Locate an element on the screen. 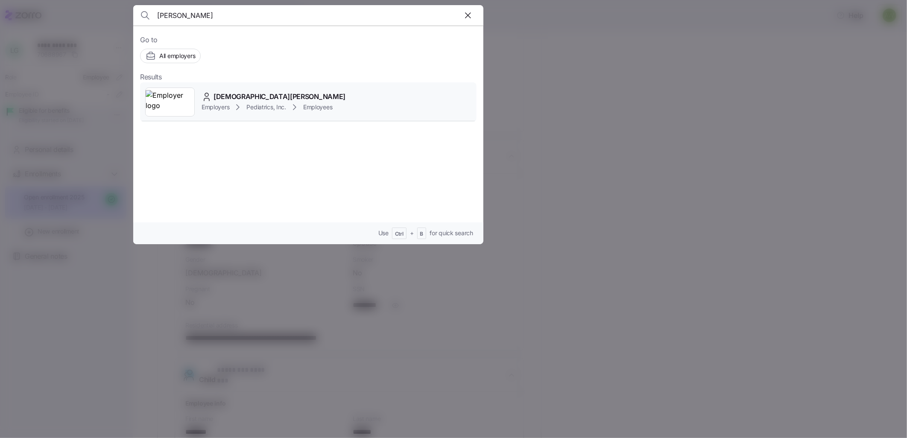  span: Ctrl is located at coordinates (399, 234).